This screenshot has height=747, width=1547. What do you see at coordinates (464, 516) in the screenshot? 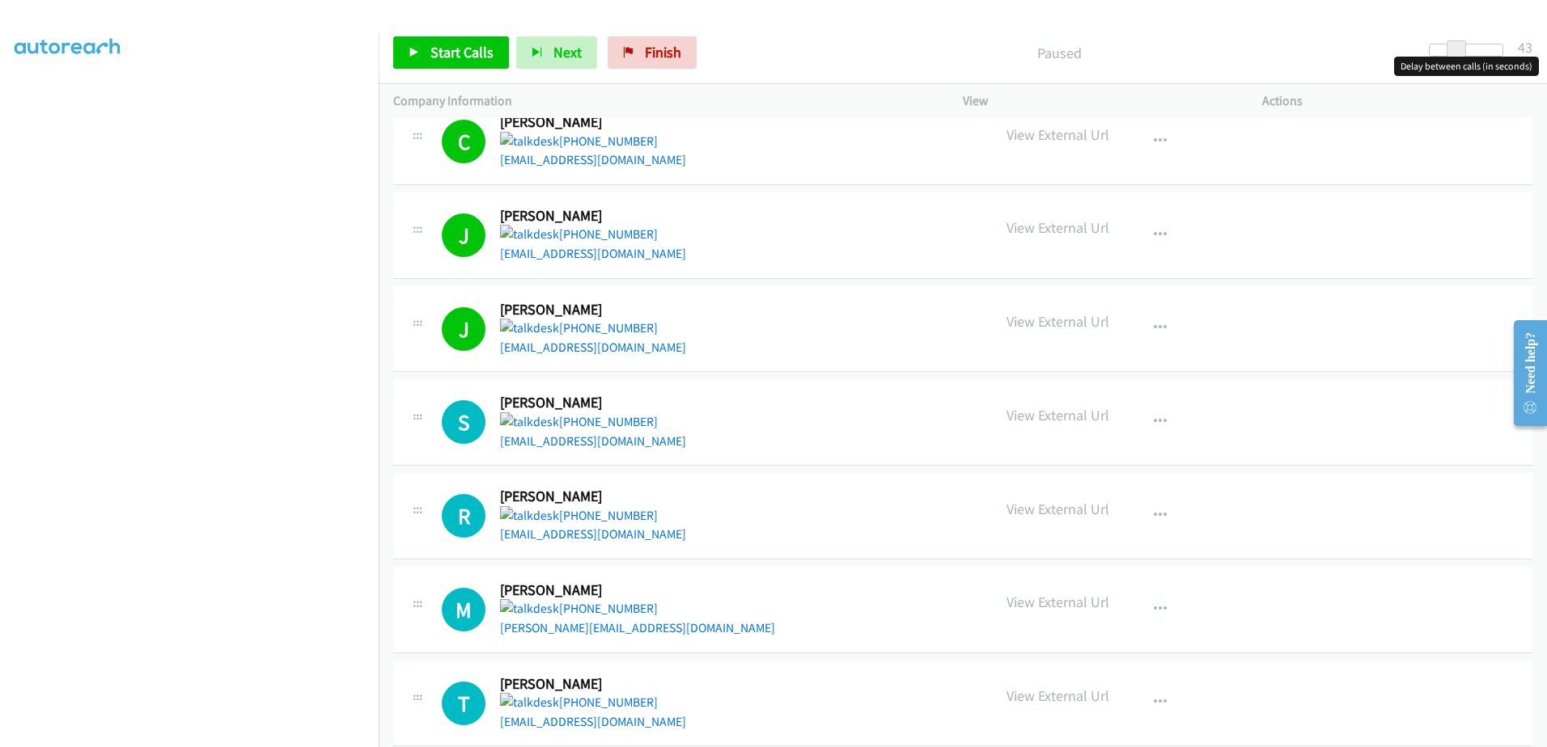
I see `h1: R` at bounding box center [464, 516].